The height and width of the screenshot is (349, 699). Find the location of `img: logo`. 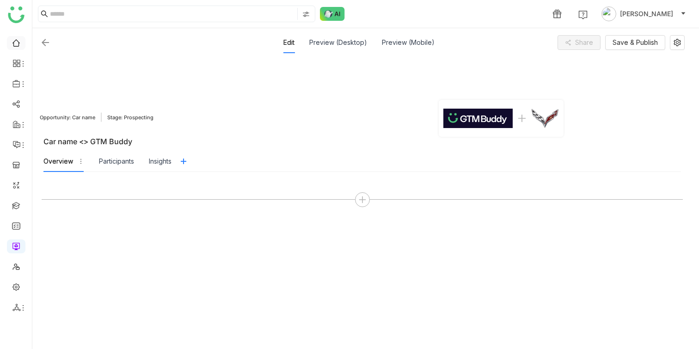

img: logo is located at coordinates (16, 15).